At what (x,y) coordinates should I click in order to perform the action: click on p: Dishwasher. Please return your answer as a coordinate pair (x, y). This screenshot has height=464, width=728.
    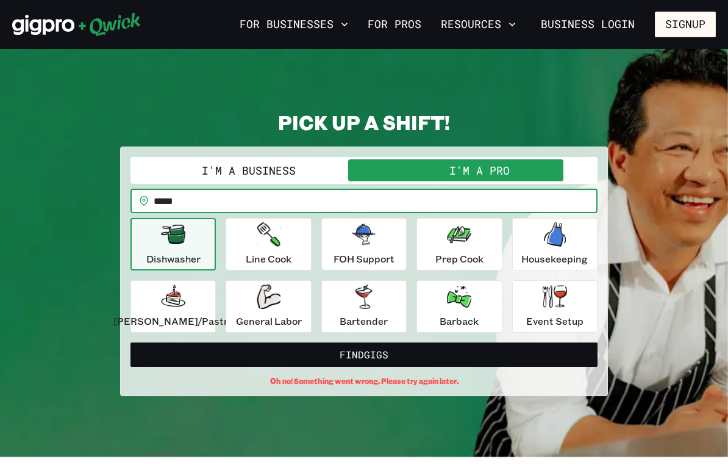
    Looking at the image, I should click on (173, 259).